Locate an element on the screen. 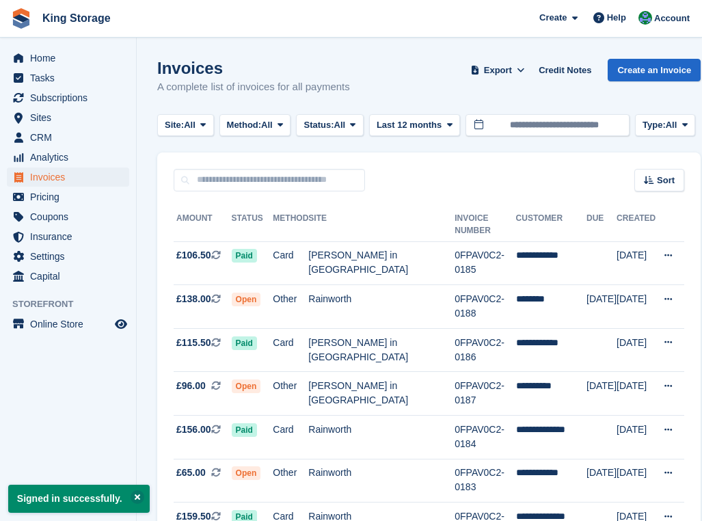 This screenshot has height=521, width=702. span: Site: is located at coordinates (174, 125).